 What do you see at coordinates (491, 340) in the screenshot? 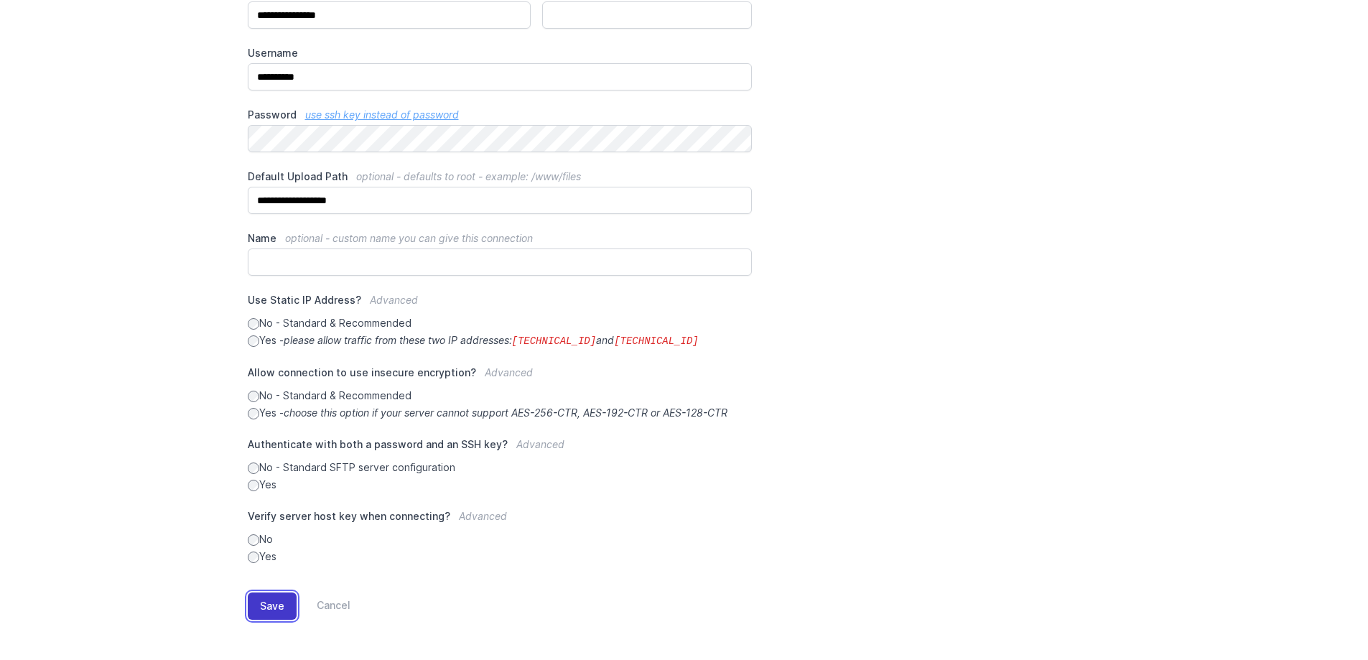
I see `i: please allow traffic from these two IP addresses: and` at bounding box center [491, 340].